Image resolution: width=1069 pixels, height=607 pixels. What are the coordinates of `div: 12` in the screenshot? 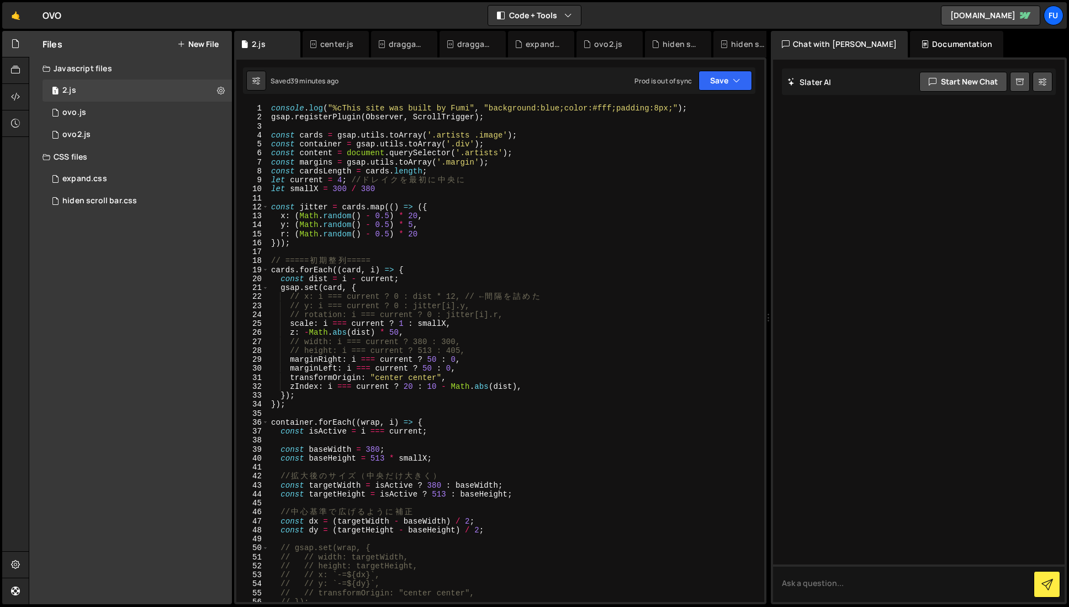 It's located at (252, 207).